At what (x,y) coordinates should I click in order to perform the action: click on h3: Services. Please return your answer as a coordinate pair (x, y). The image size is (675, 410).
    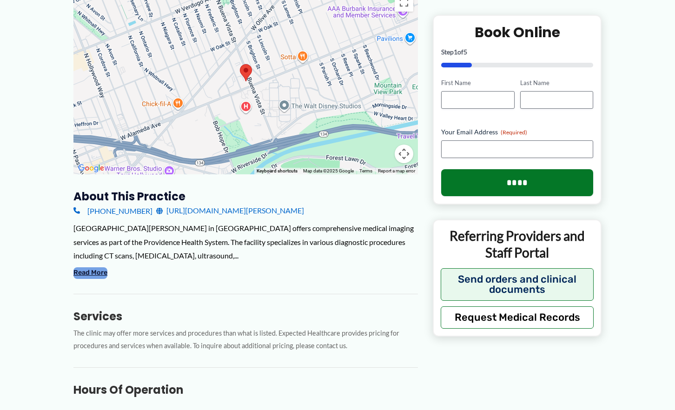
    Looking at the image, I should click on (245, 316).